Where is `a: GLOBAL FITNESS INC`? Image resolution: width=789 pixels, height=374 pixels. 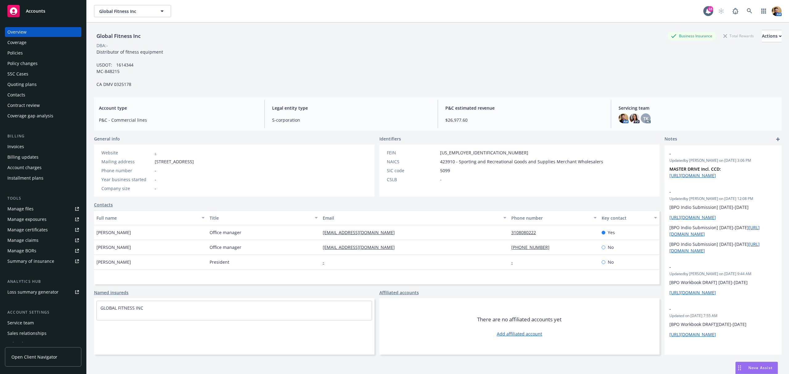 a: GLOBAL FITNESS INC is located at coordinates (122, 308).